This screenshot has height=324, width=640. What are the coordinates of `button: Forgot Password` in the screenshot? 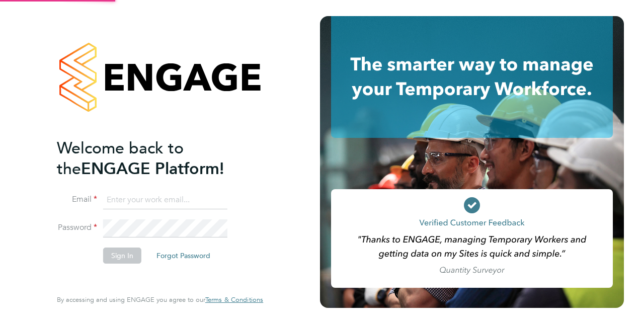 It's located at (183, 256).